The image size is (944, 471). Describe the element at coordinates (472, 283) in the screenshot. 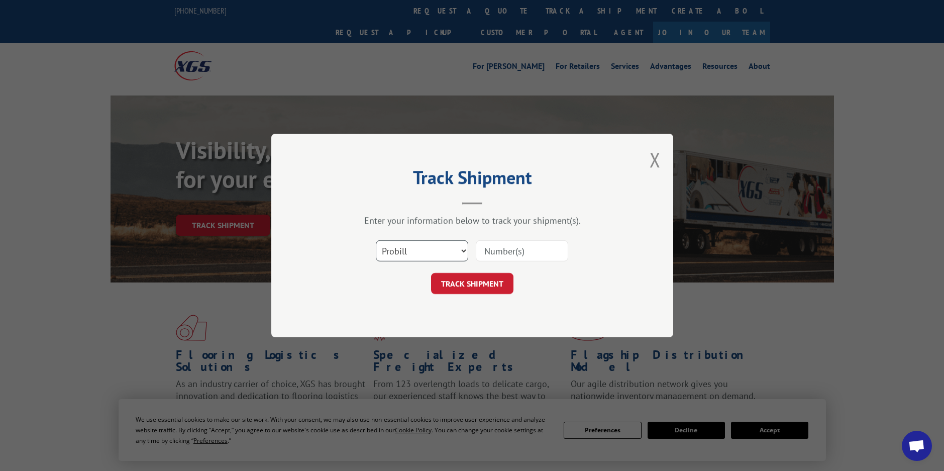

I see `button: TRACK SHIPMENT` at that location.